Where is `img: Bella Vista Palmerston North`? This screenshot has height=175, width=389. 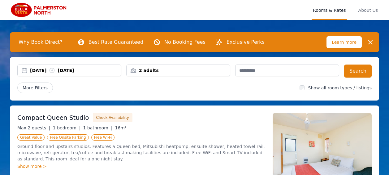
img: Bella Vista Palmerston North is located at coordinates (40, 10).